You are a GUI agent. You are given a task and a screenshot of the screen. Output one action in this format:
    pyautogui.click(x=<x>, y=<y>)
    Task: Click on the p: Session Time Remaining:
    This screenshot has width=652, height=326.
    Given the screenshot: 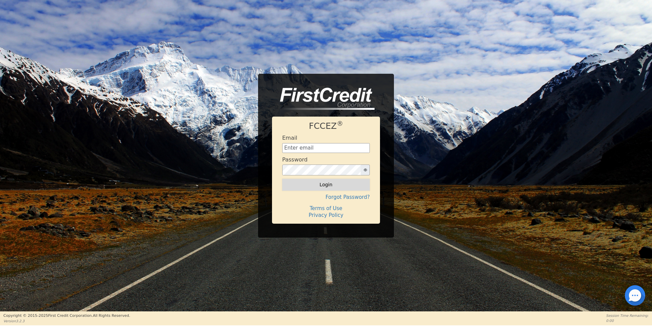 What is the action you would take?
    pyautogui.click(x=627, y=315)
    